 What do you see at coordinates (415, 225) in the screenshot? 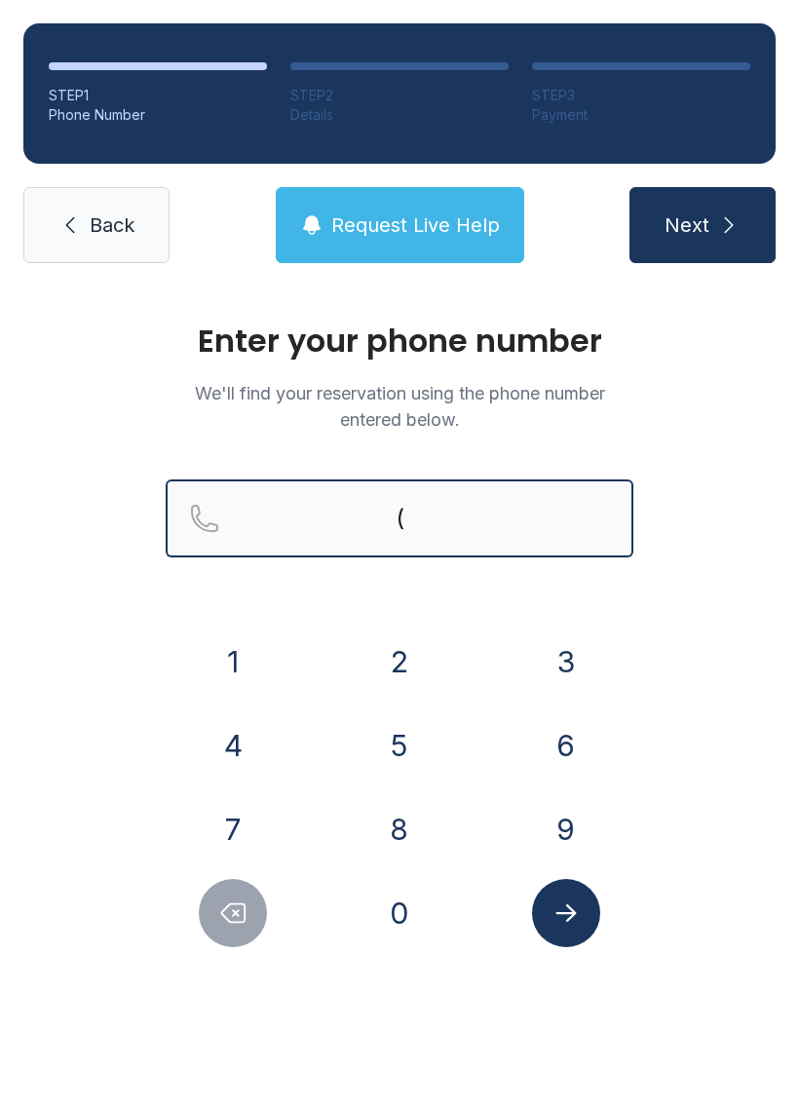
I see `span: Request Live Help` at bounding box center [415, 225].